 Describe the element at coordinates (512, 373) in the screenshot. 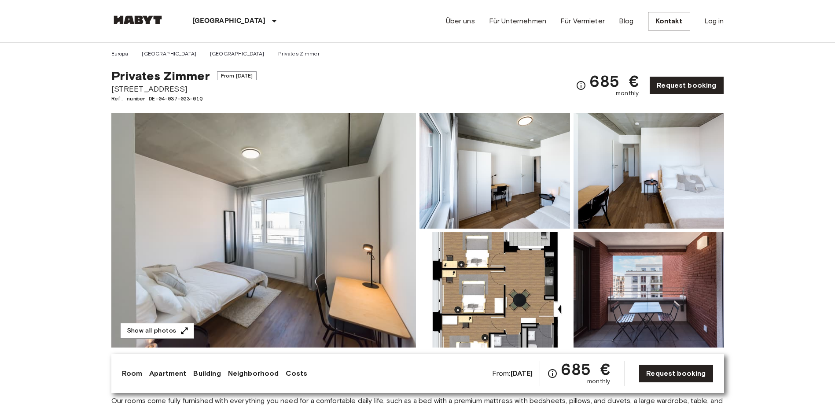

I see `span: From:` at that location.